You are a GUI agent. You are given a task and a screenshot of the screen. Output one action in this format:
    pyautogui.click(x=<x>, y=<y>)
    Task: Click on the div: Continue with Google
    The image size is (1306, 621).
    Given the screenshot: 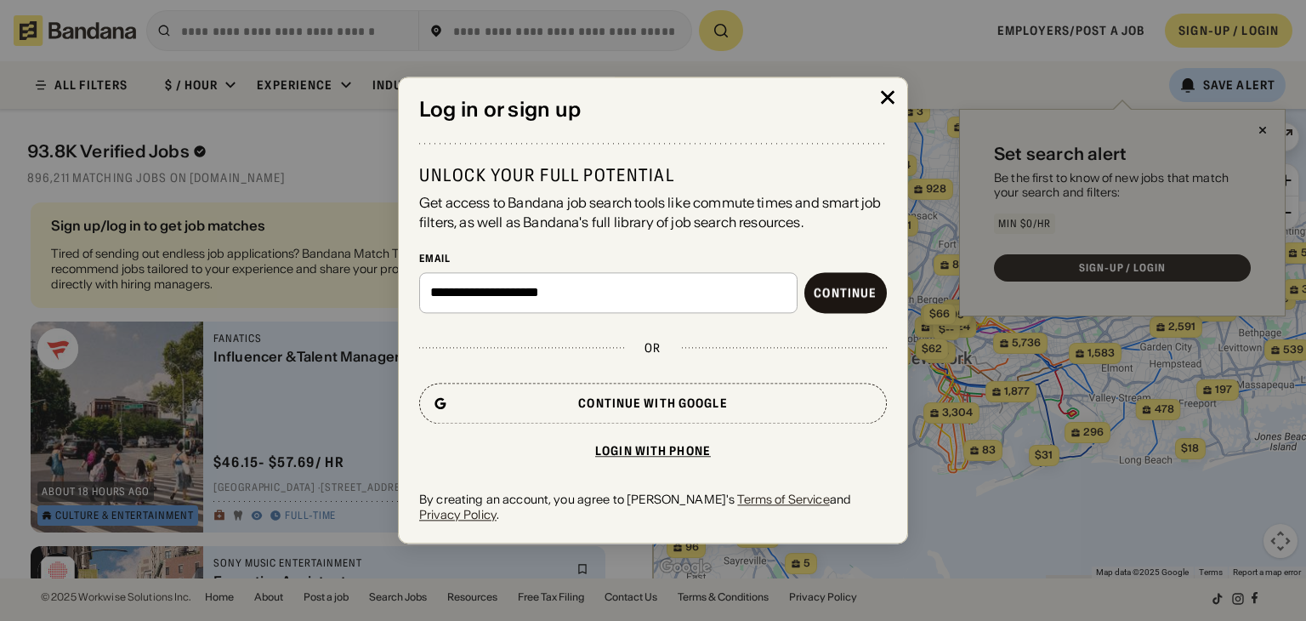 What is the action you would take?
    pyautogui.click(x=652, y=403)
    